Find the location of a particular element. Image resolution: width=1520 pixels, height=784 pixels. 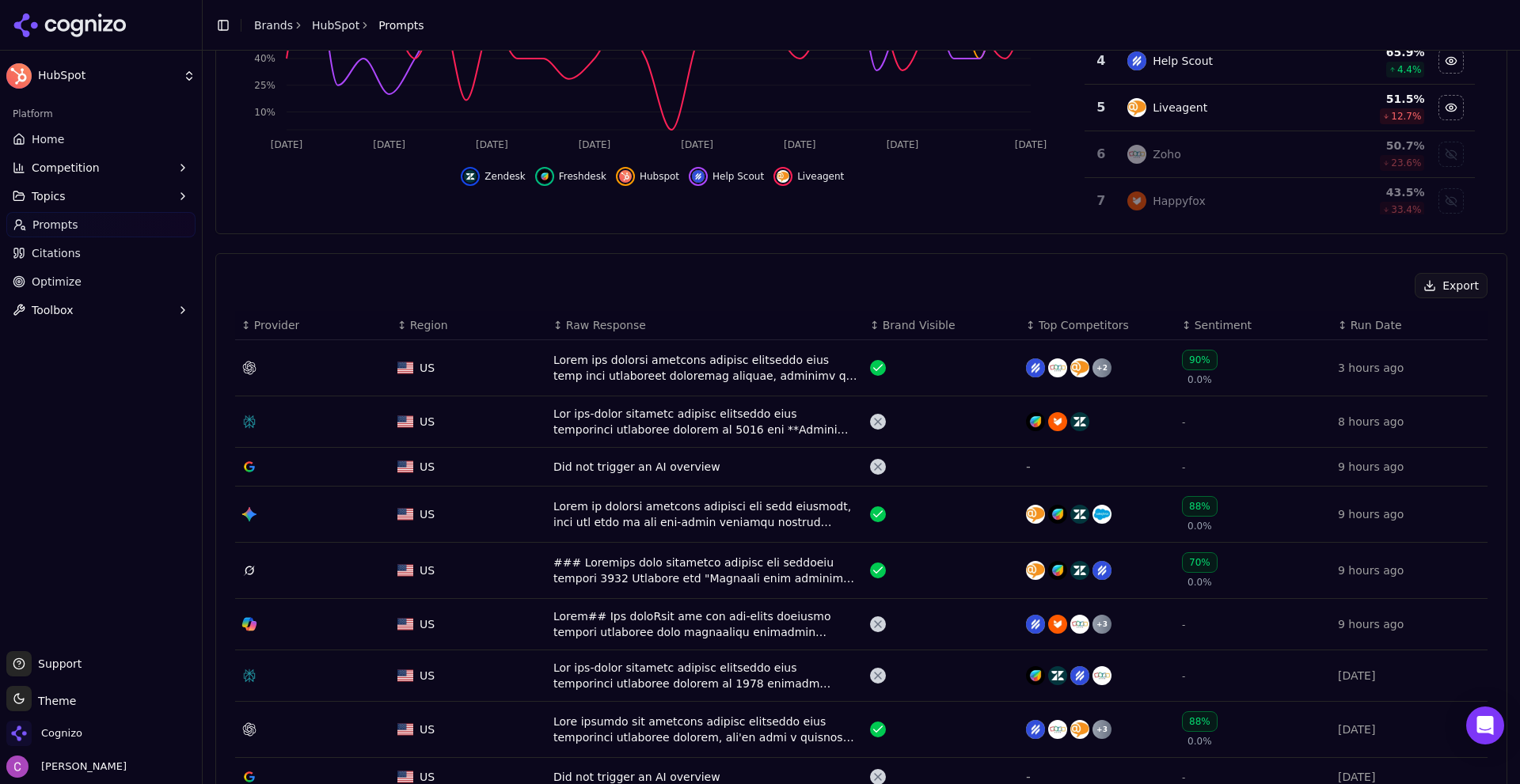

span: Zendesk is located at coordinates (504, 176).